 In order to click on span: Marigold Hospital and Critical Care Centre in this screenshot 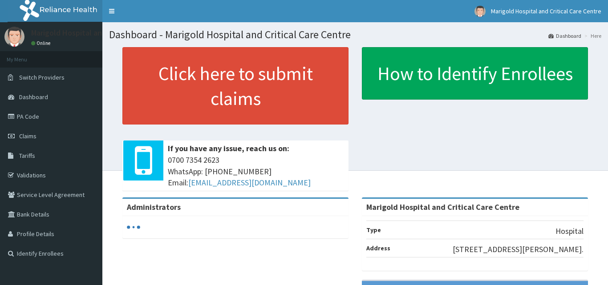, I will do `click(546, 11)`.